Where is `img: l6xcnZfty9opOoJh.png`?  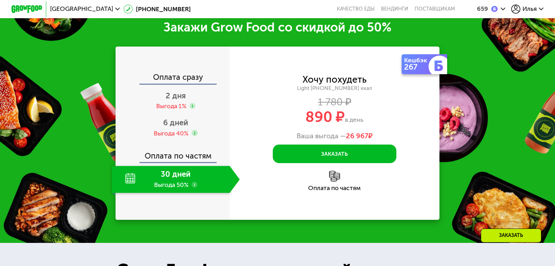
img: l6xcnZfty9opOoJh.png is located at coordinates (334, 176).